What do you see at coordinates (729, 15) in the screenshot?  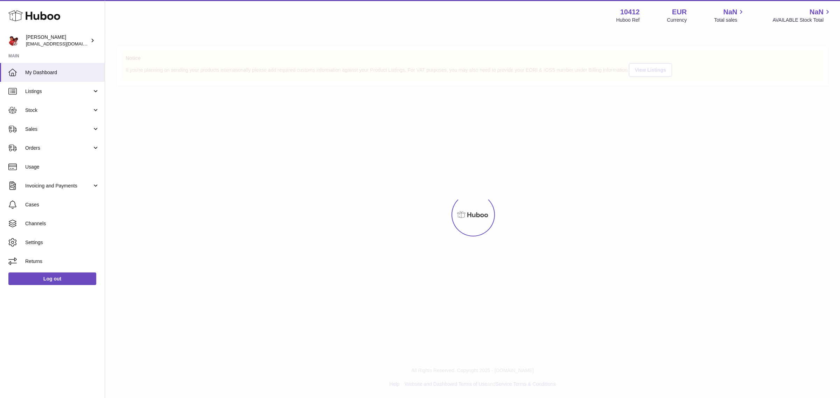 I see `a: NaN Total sales` at bounding box center [729, 15].